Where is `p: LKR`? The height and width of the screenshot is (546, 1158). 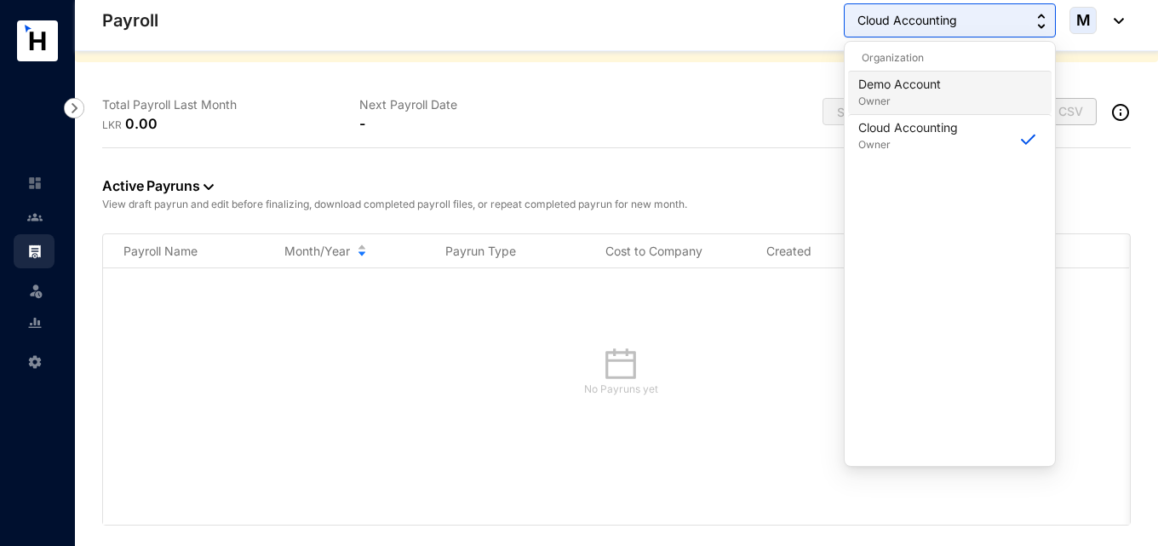 p: LKR is located at coordinates (113, 125).